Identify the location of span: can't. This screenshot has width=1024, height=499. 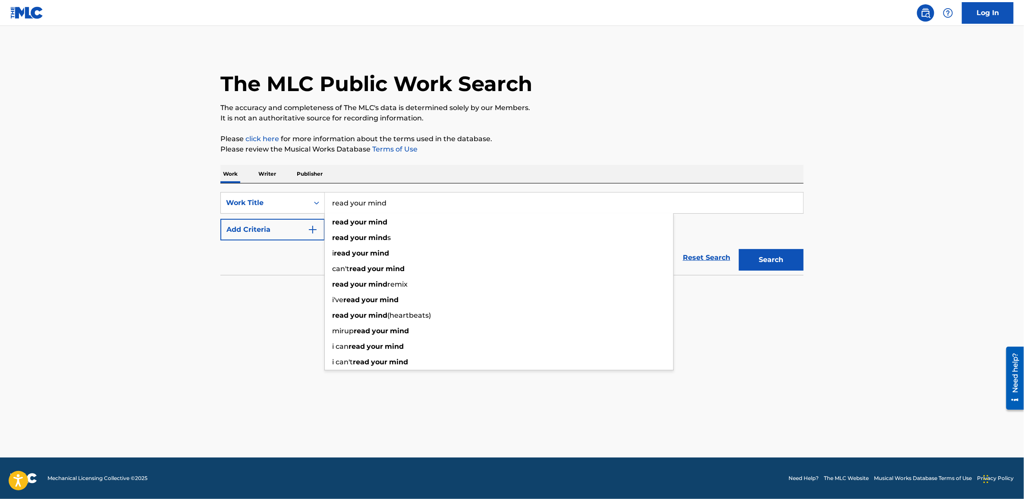
(341, 268).